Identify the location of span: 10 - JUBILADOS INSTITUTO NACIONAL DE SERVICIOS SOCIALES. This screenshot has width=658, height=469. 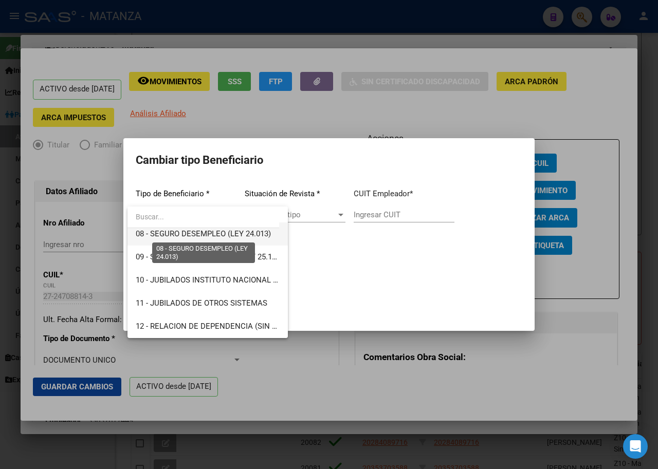
(248, 280).